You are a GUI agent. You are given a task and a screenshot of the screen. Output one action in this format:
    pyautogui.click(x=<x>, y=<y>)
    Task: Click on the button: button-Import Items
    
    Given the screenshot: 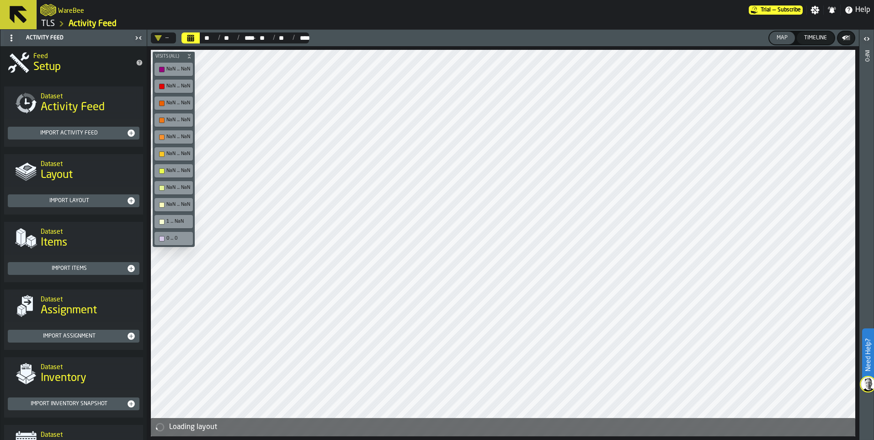 What is the action you would take?
    pyautogui.click(x=74, y=268)
    